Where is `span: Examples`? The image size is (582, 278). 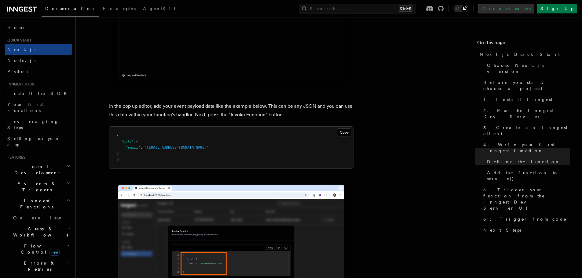 span: Examples is located at coordinates (119, 9).